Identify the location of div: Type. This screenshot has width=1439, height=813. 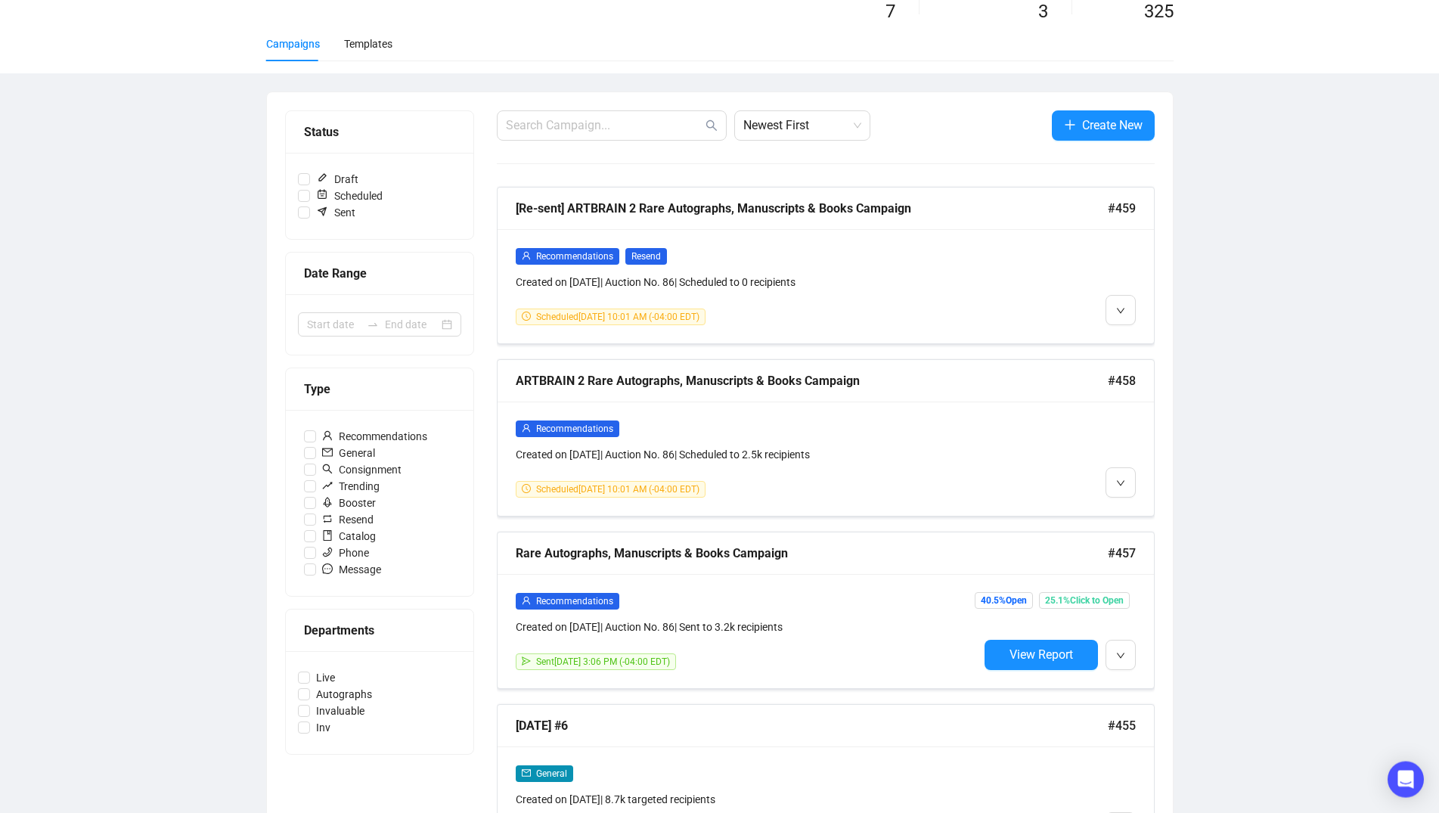
(380, 389).